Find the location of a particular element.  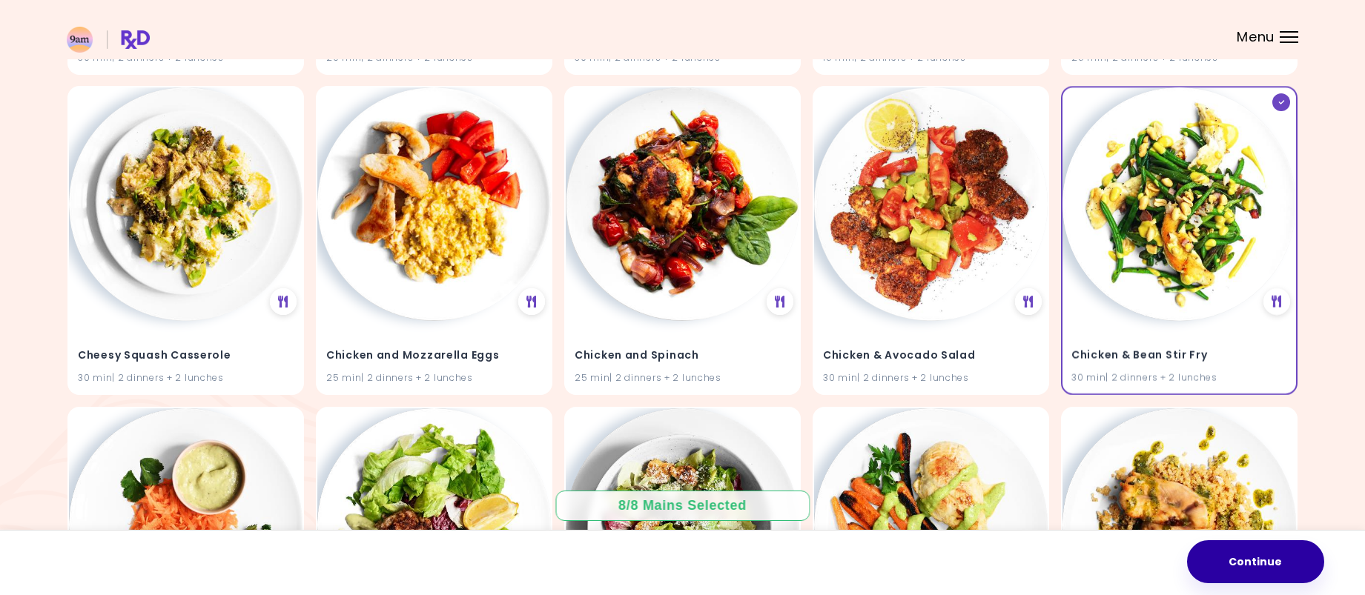

div: 8 / 8 Mains Selected is located at coordinates (683, 506).